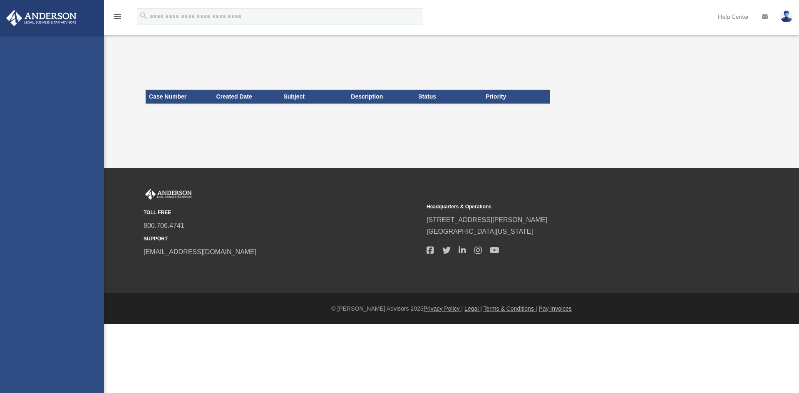 The width and height of the screenshot is (799, 393). What do you see at coordinates (246, 97) in the screenshot?
I see `th: Created Date` at bounding box center [246, 97].